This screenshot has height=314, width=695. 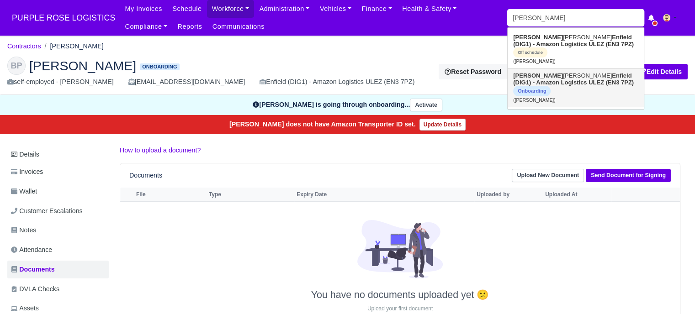 What do you see at coordinates (64, 18) in the screenshot?
I see `span: PURPLE ROSE LOGISTICS` at bounding box center [64, 18].